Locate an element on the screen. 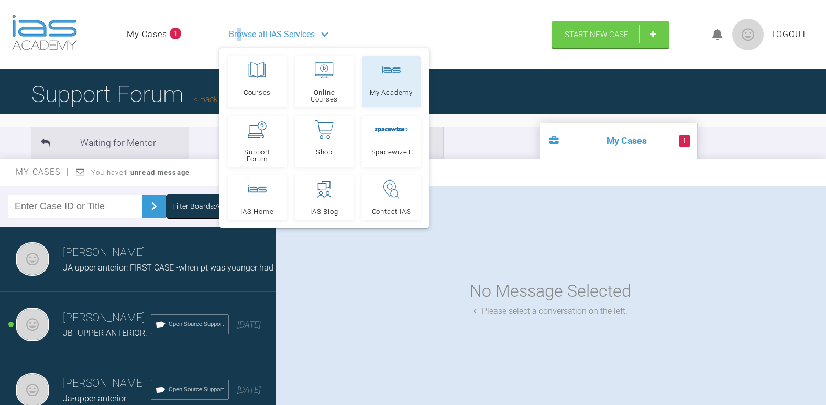 This screenshot has height=405, width=826. a: Courses is located at coordinates (257, 82).